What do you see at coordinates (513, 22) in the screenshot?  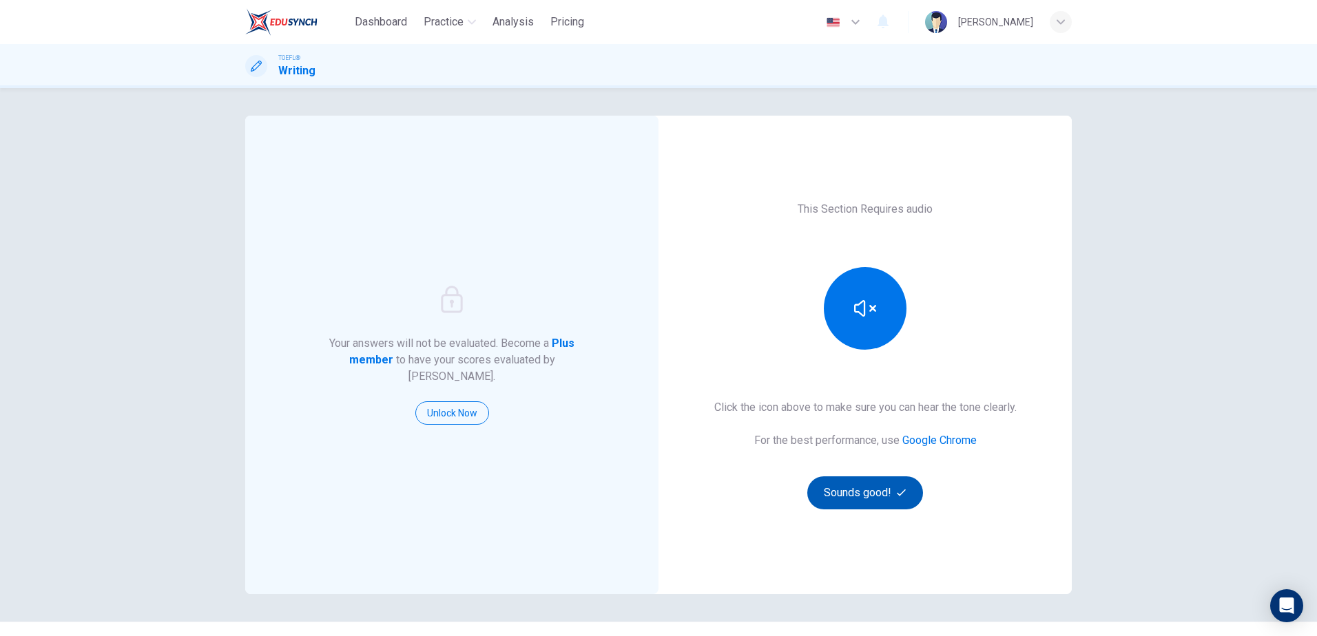 I see `span: Analysis` at bounding box center [513, 22].